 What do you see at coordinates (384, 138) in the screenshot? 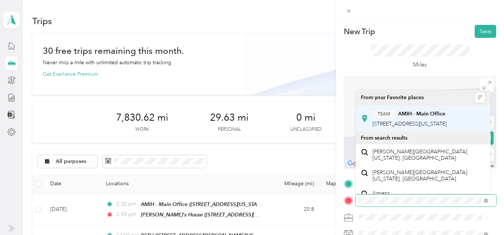
I see `span: From search results` at bounding box center [384, 138].